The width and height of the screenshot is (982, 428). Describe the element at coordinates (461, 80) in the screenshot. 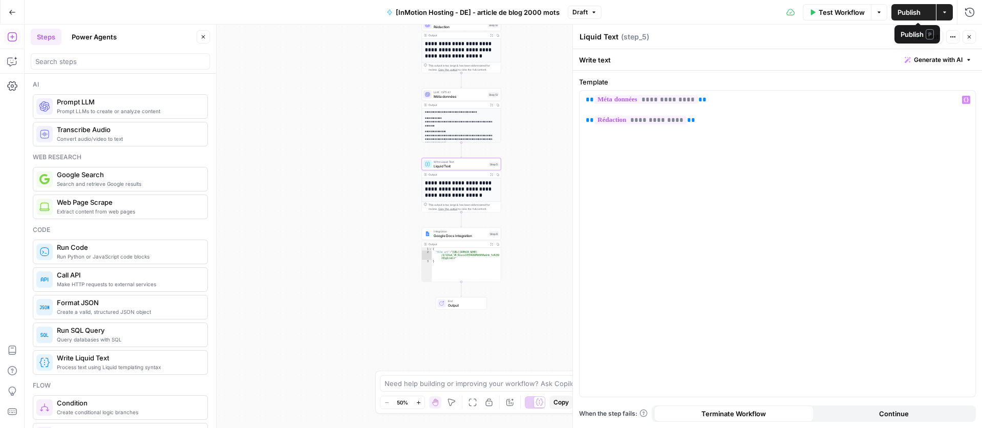

I see `g: Edge from step_10 to step_13` at that location.